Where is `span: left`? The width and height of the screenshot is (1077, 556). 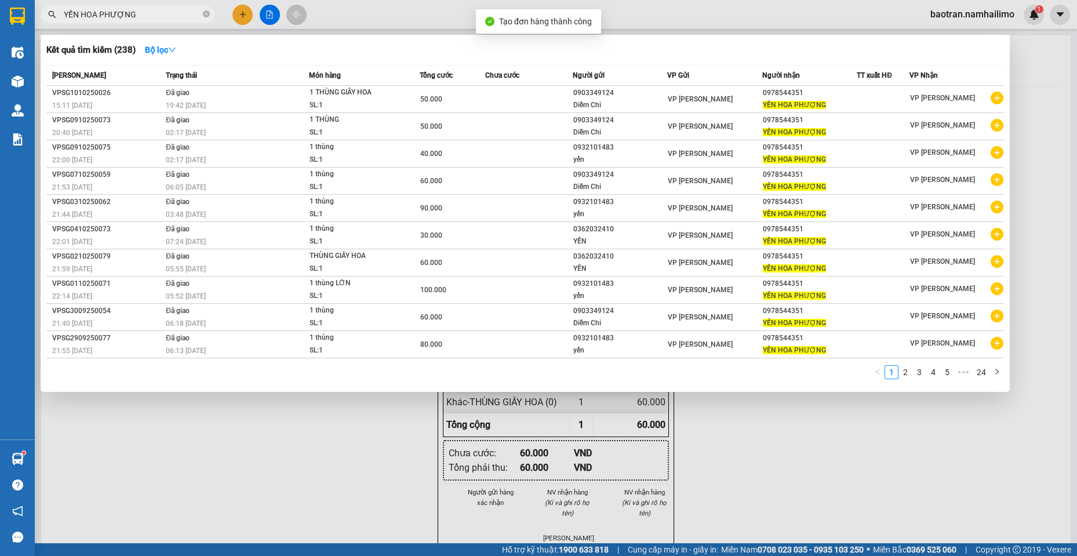 span: left is located at coordinates (877, 371).